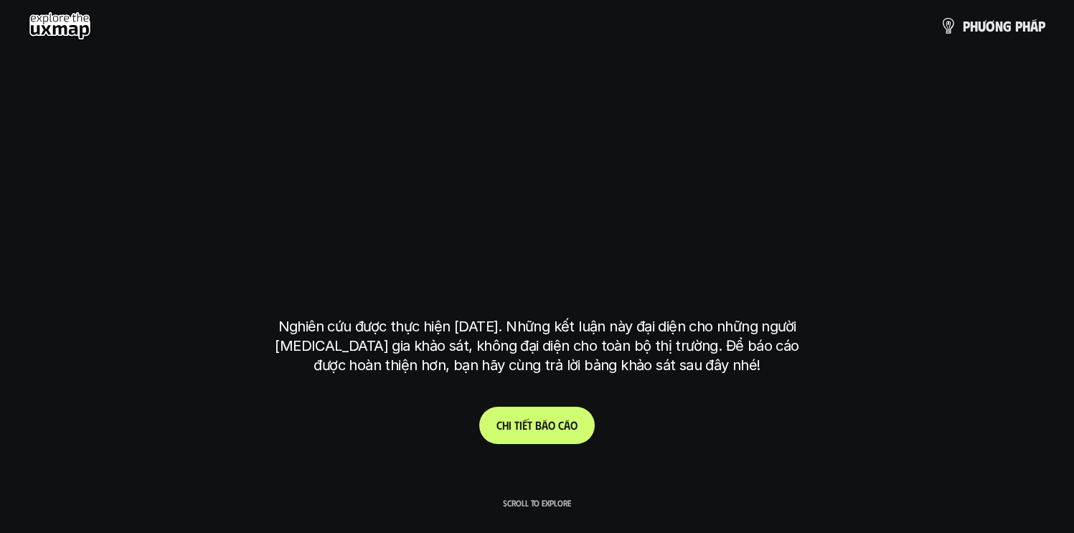  What do you see at coordinates (537, 503) in the screenshot?
I see `p: Scroll to explore` at bounding box center [537, 503].